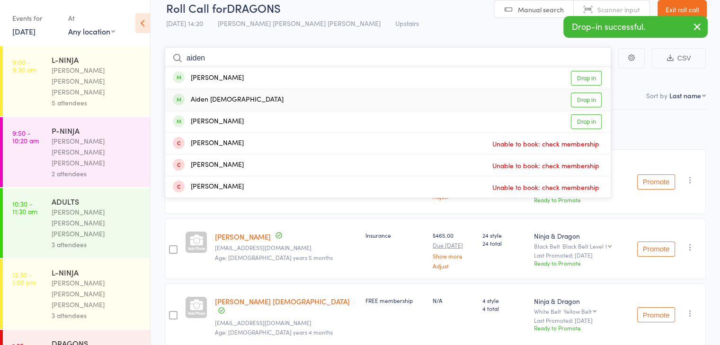  I want to click on div: P-NINJA, so click(97, 131).